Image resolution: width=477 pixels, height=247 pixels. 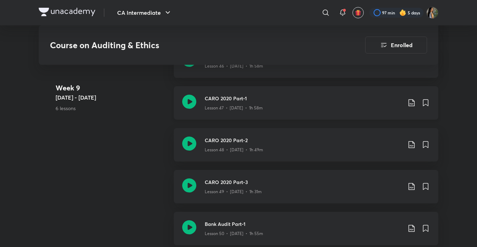 I want to click on p: 6 lessons, so click(x=112, y=108).